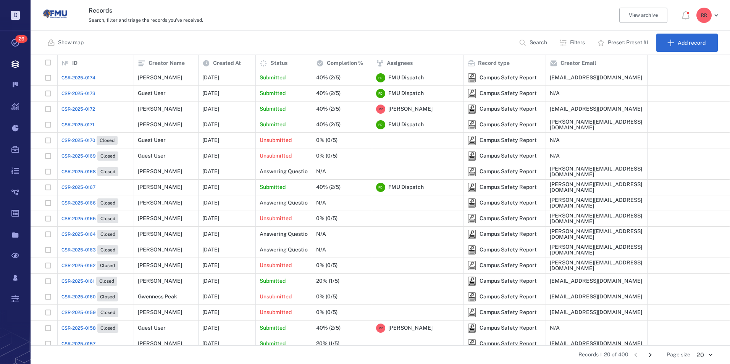 This screenshot has height=364, width=730. I want to click on a: CSR-2025-0164Closed, so click(90, 234).